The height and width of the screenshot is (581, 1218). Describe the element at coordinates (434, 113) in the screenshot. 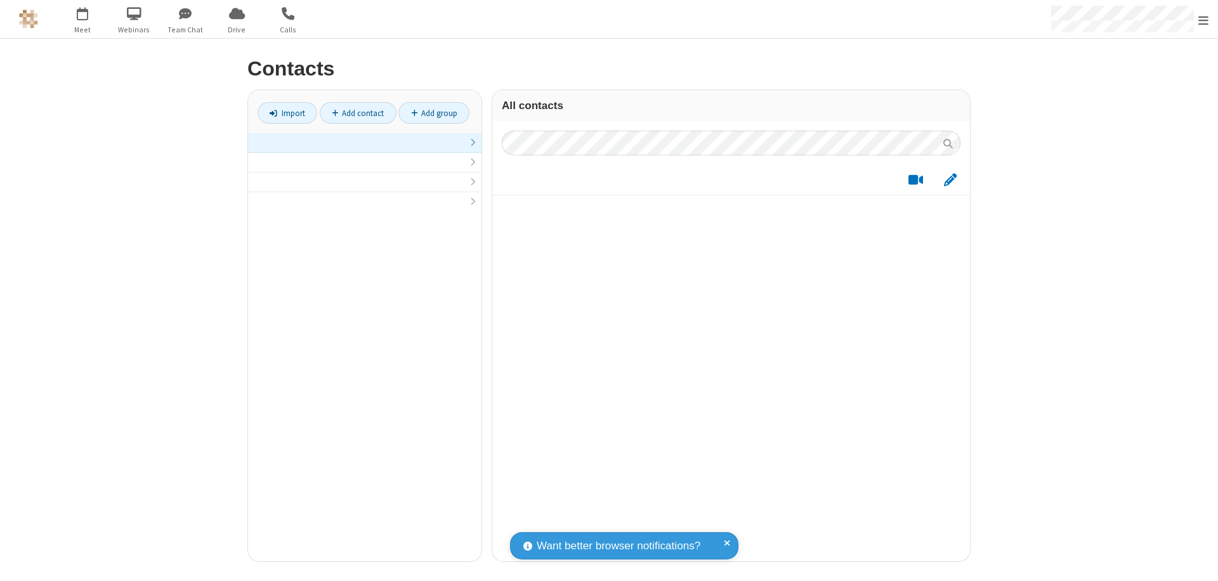

I see `a: Add group` at that location.